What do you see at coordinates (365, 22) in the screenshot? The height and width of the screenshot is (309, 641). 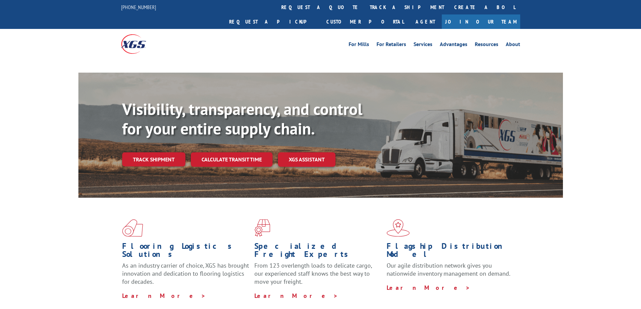 I see `a: Customer Portal` at bounding box center [365, 22].